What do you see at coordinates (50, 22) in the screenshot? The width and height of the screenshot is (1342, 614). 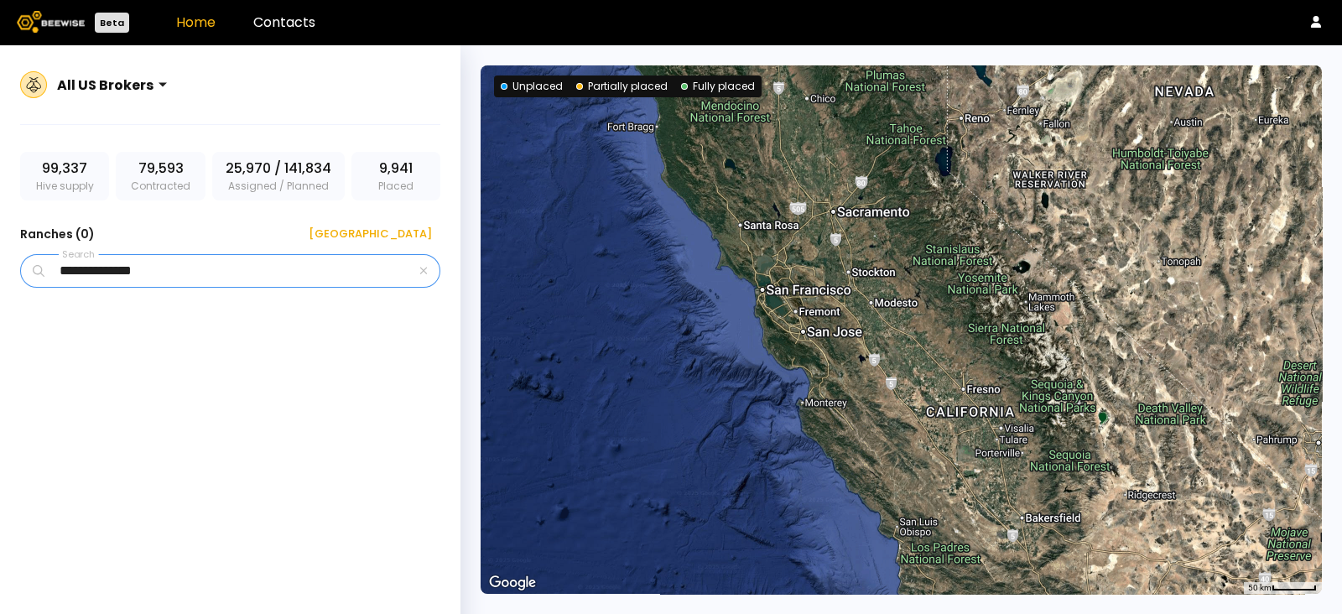 I see `img: Beewise logo` at bounding box center [50, 22].